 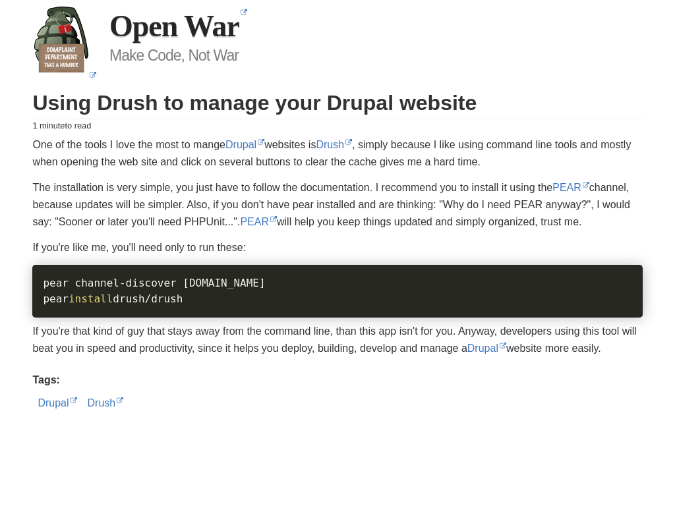 I want to click on a: Home, so click(x=65, y=46).